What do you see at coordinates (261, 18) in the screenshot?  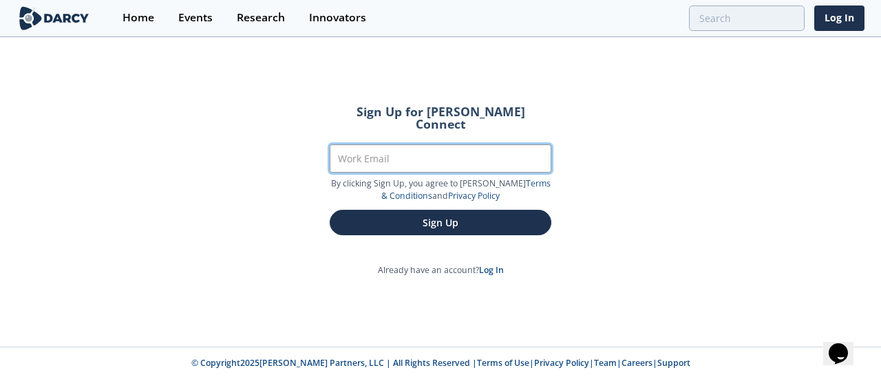 I see `div: Research` at bounding box center [261, 18].